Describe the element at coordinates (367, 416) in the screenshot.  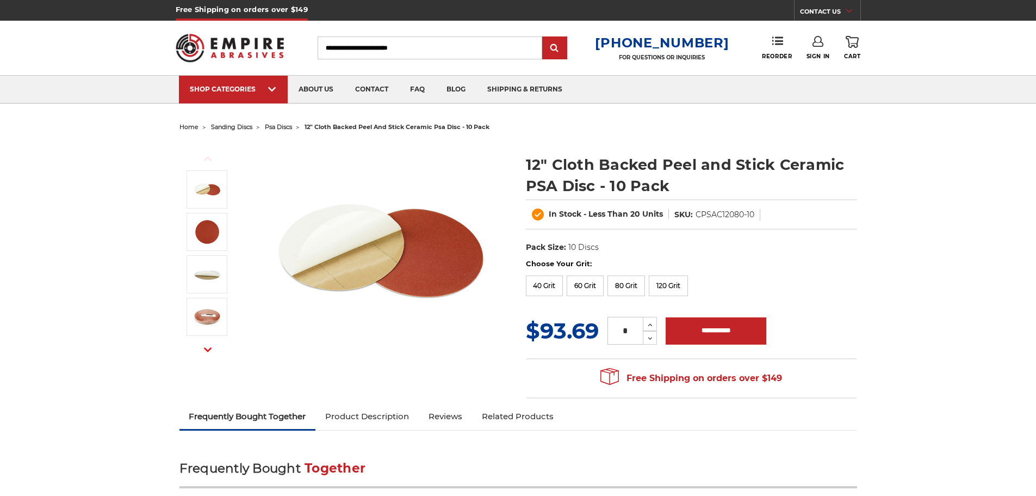
I see `a: Product Description` at that location.